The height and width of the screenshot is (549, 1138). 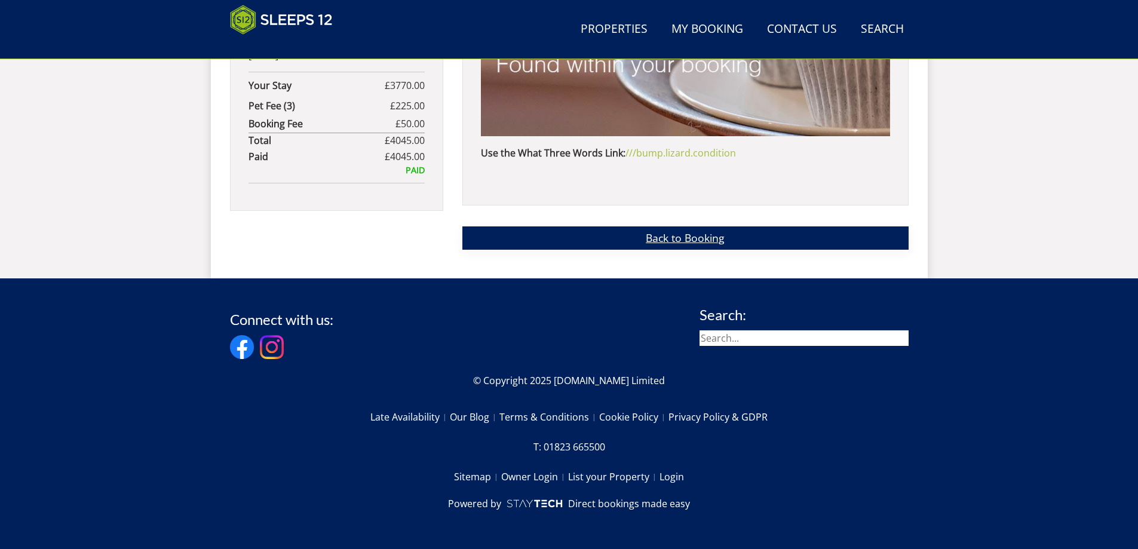 What do you see at coordinates (569, 503) in the screenshot?
I see `a: Powered byDirect bookings made easy` at bounding box center [569, 503].